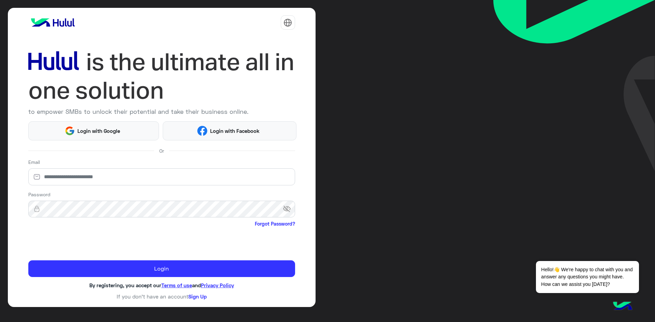  Describe the element at coordinates (235, 131) in the screenshot. I see `span: Login with Facebook` at that location.